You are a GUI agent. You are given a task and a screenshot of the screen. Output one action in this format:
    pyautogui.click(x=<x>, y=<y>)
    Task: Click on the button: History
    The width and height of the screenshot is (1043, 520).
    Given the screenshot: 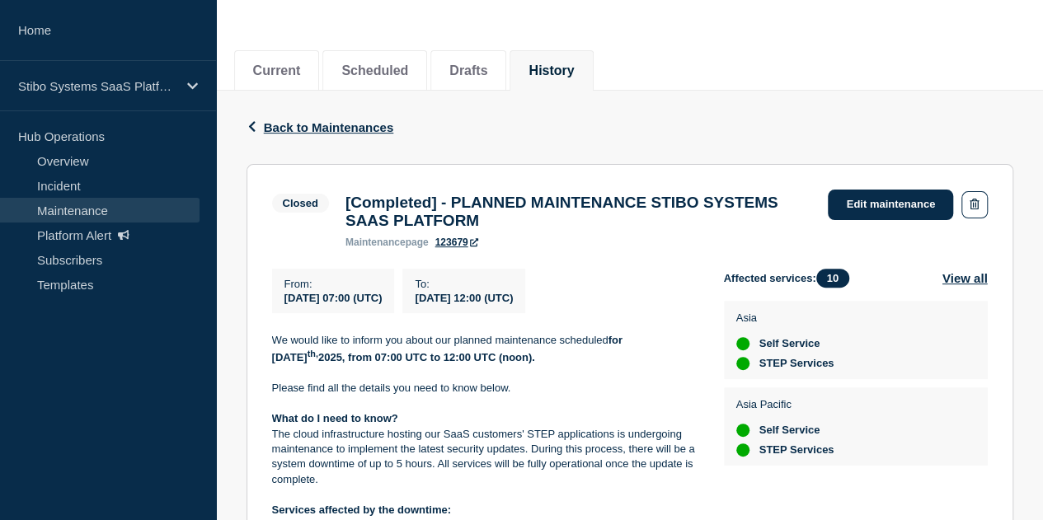 What is the action you would take?
    pyautogui.click(x=551, y=71)
    